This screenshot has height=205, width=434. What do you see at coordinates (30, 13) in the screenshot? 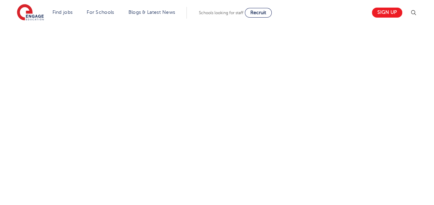
I see `img: Engage Education` at bounding box center [30, 13].